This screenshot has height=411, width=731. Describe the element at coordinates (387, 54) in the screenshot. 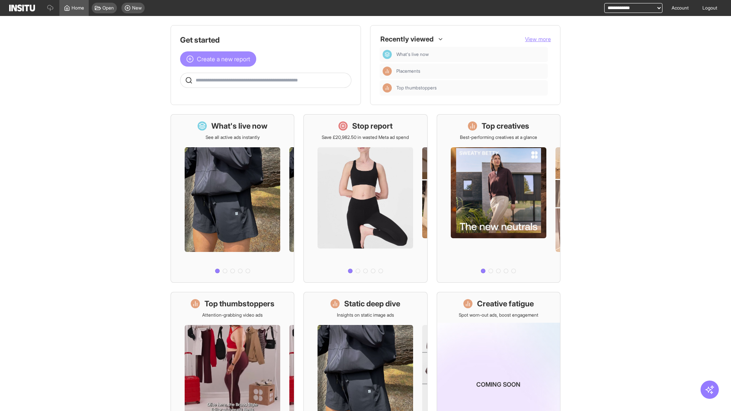

I see `div: Dashboard` at that location.